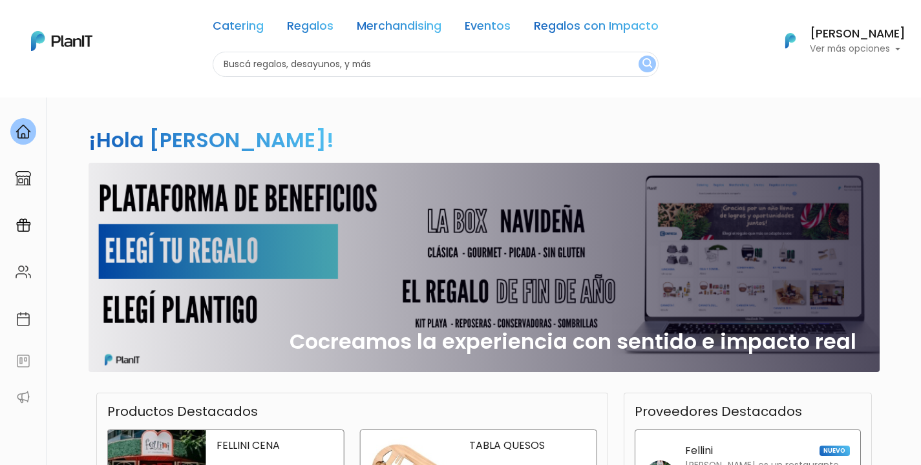  I want to click on a: Regalos con Impacto, so click(596, 28).